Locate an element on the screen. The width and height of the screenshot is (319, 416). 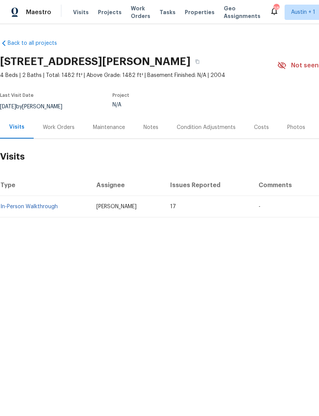
div: Work Orders is located at coordinates (58, 127).